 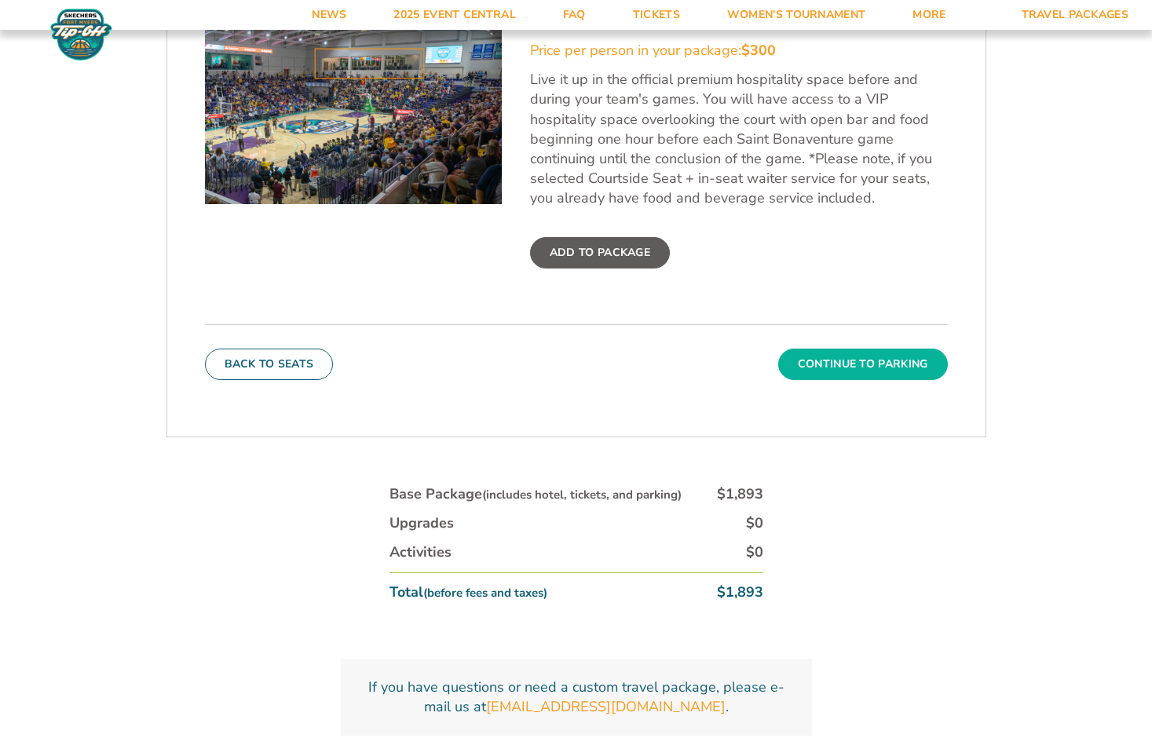 What do you see at coordinates (739, 50) in the screenshot?
I see `div: Price per person in your package:` at bounding box center [739, 50].